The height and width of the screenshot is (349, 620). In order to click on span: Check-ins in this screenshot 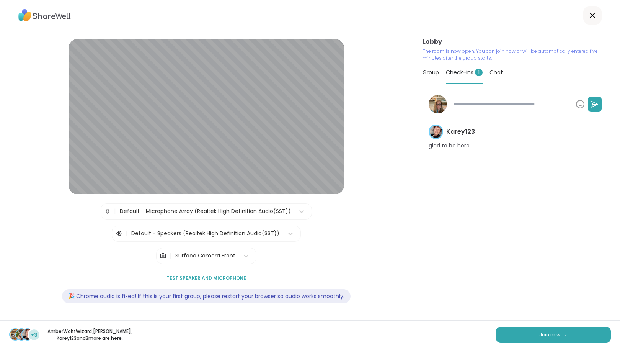, I will do `click(464, 72)`.